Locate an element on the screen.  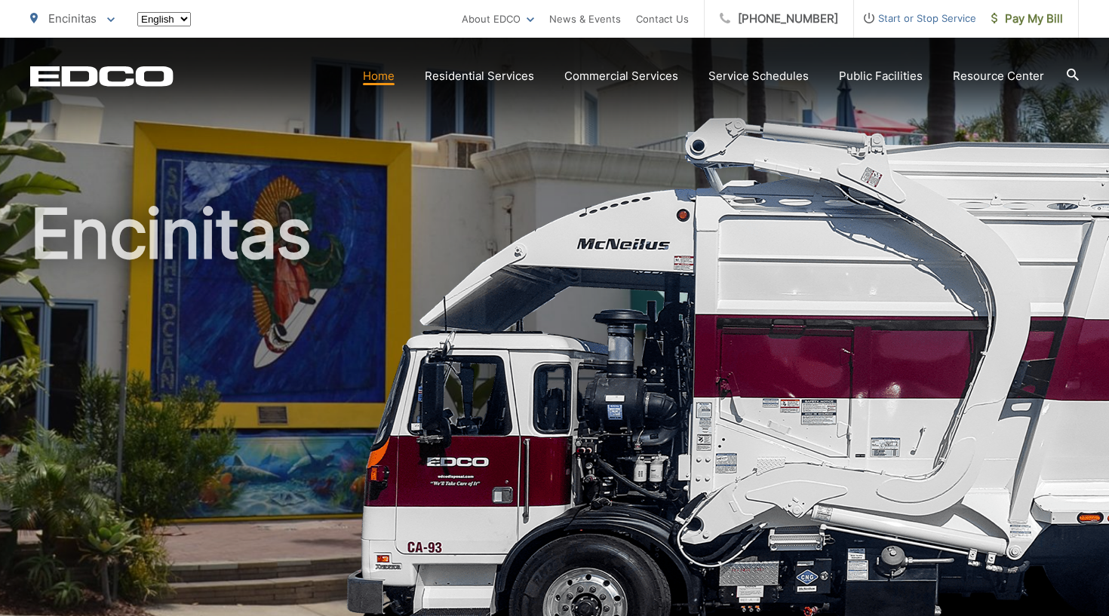
span: Encinitas is located at coordinates (72, 18).